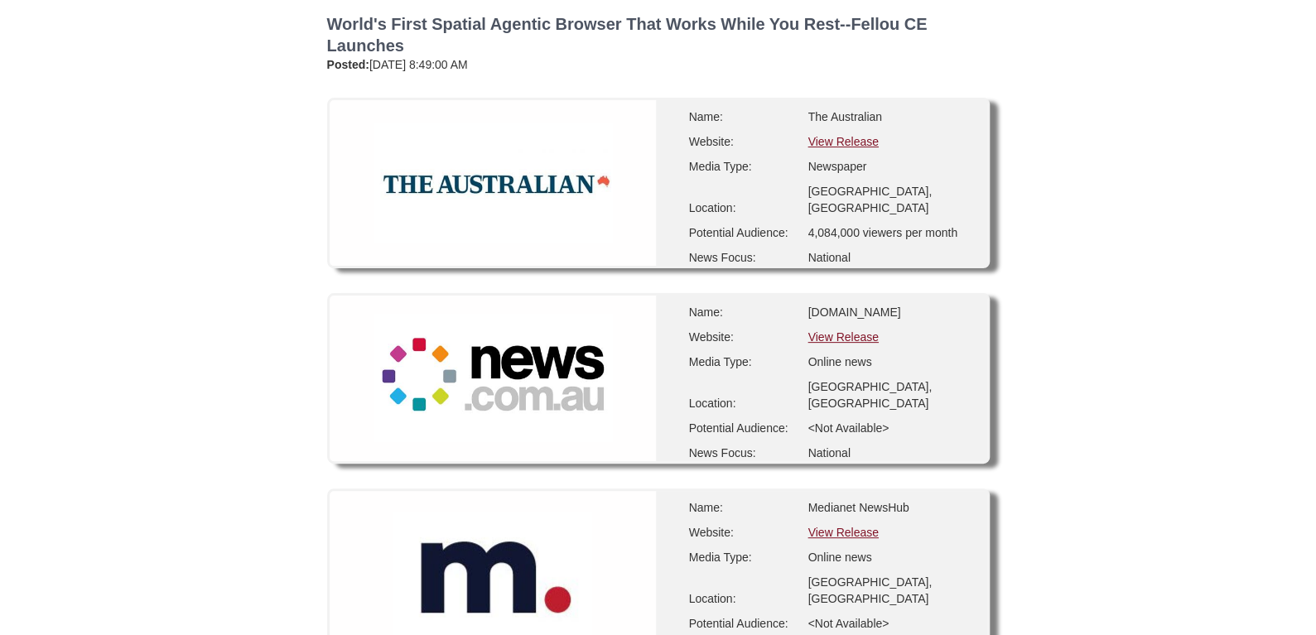 The width and height of the screenshot is (1316, 635). I want to click on strong: Posted:, so click(348, 65).